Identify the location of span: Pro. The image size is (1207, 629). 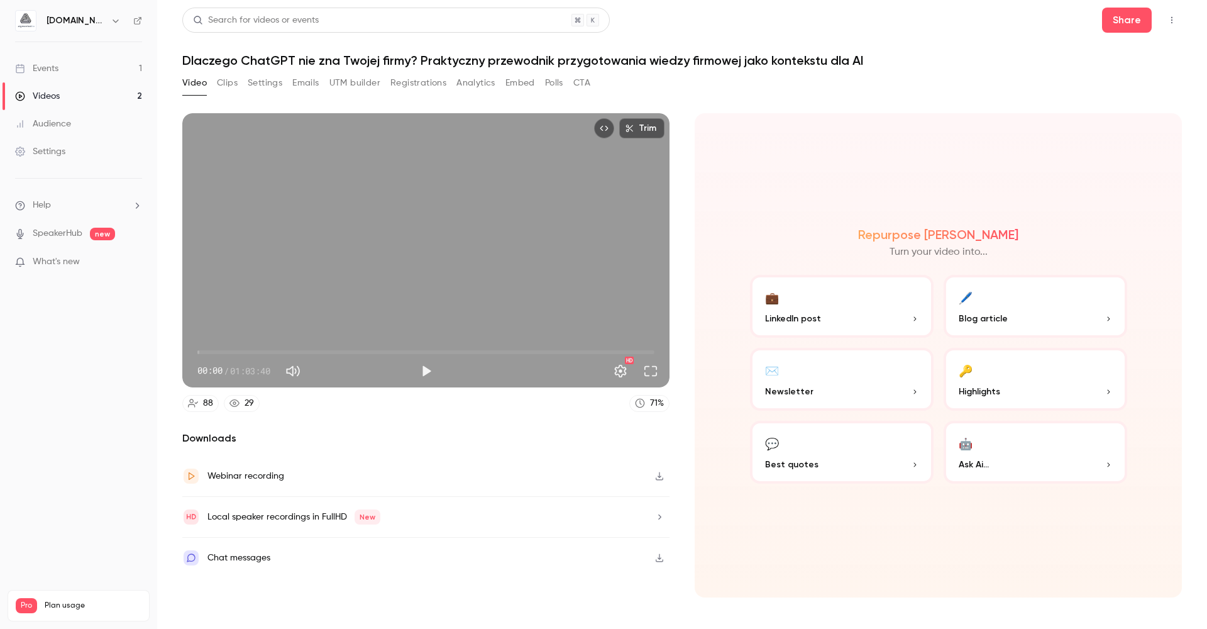
(26, 605).